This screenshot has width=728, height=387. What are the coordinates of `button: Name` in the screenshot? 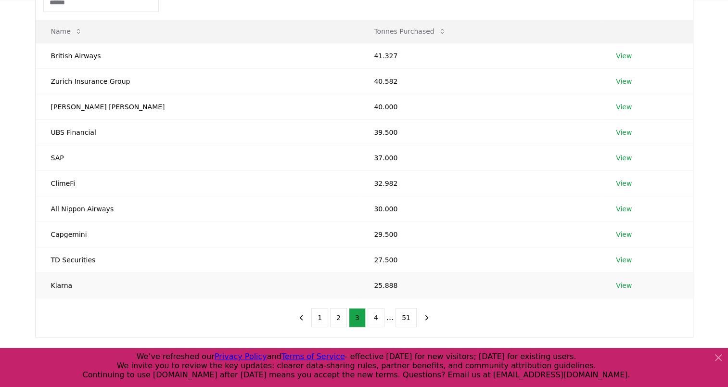 It's located at (66, 31).